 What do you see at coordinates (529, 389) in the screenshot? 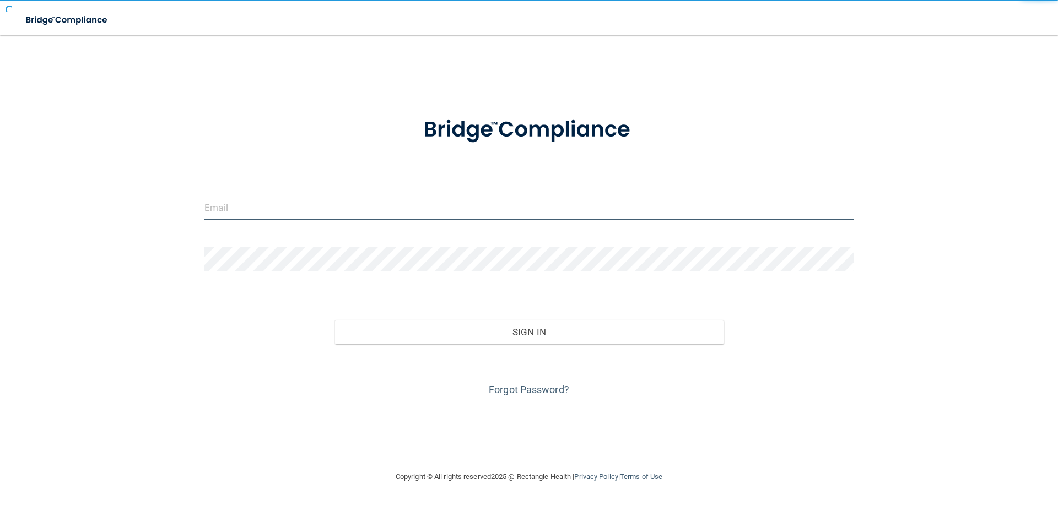
I see `a: Forgot Password?` at bounding box center [529, 389].